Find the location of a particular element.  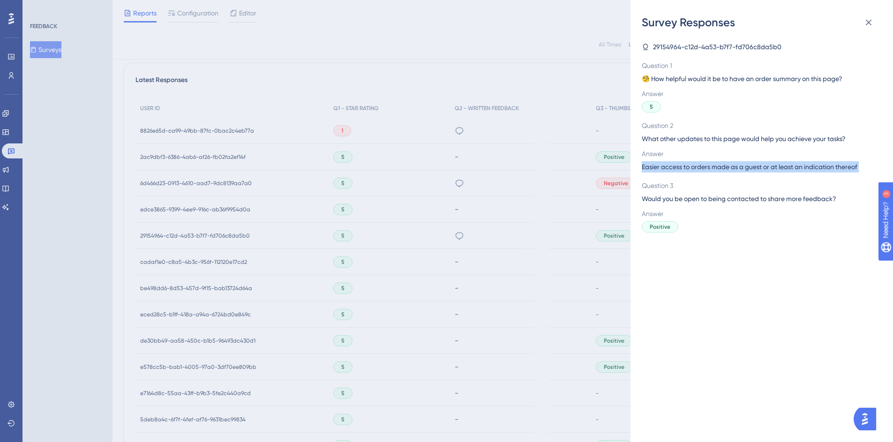

img: launcher-image-alternative-text is located at coordinates (11, 14).